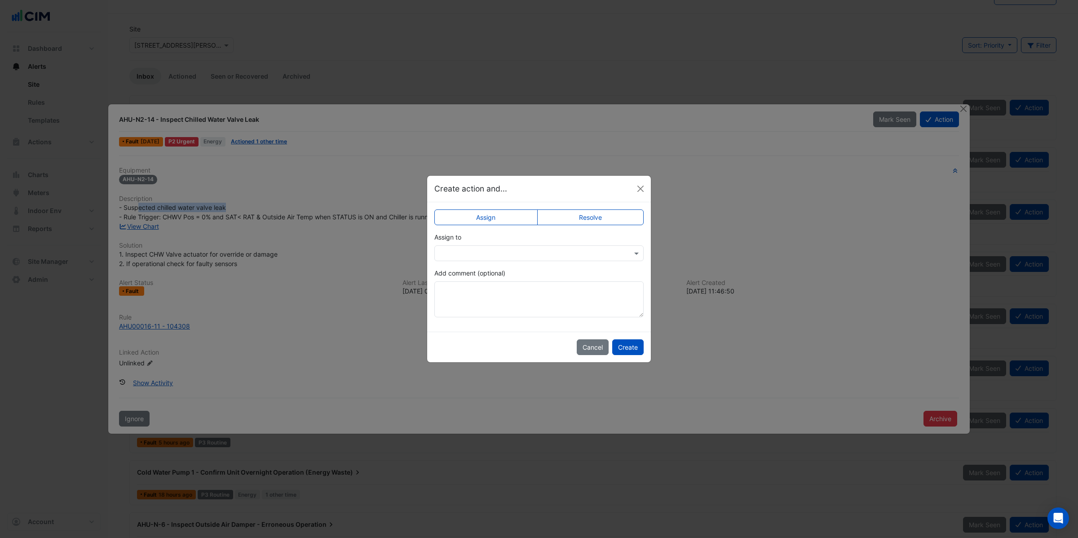 The image size is (1078, 538). Describe the element at coordinates (470, 273) in the screenshot. I see `label: Add comment (optional)` at that location.